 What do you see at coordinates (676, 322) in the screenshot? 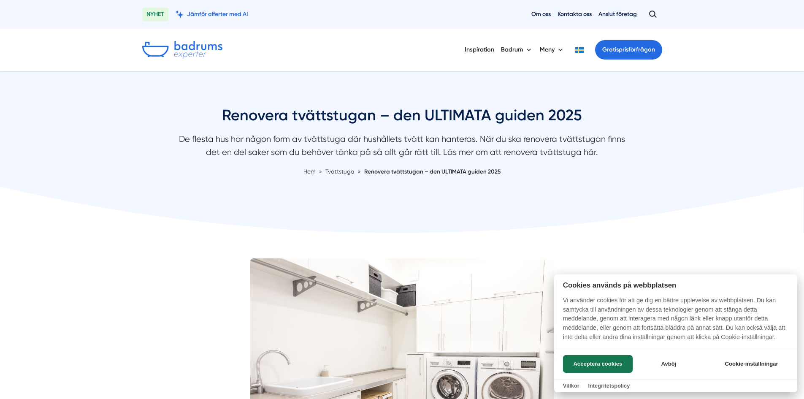
I see `p: Vi använder cookies för att ge dig en bättre upplevelse av webbplatsen. Du kan samtycka till anvä...` at bounding box center [676, 322].